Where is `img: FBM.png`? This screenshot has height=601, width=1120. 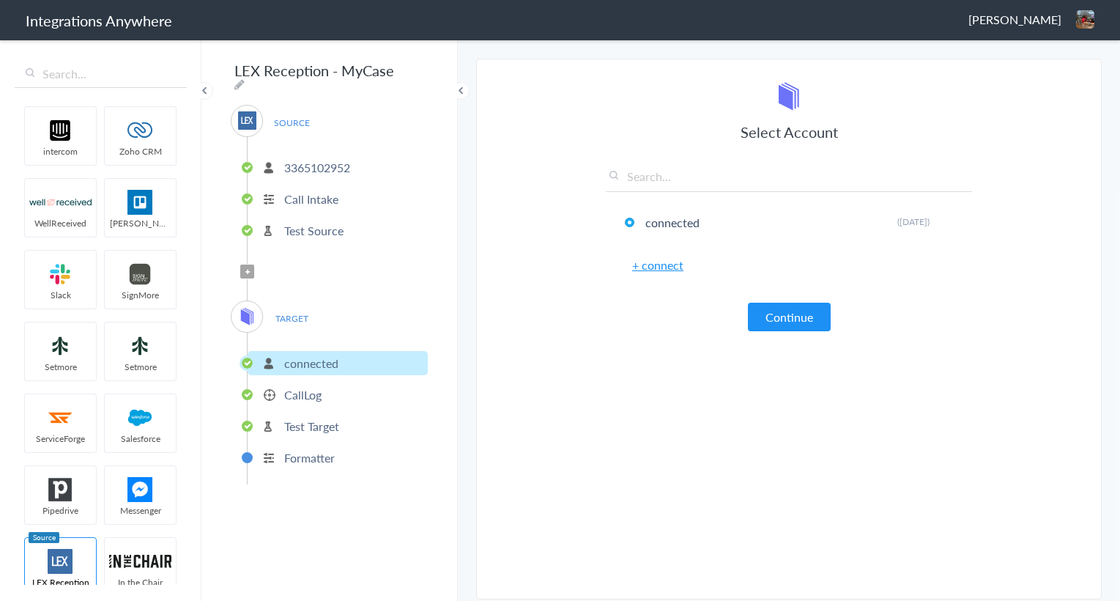
img: FBM.png is located at coordinates (140, 489).